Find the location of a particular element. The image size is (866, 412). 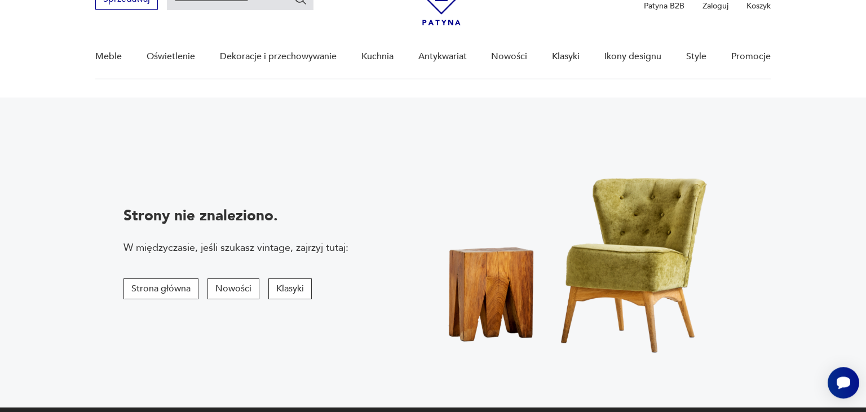

a: Kuchnia is located at coordinates (377, 56).